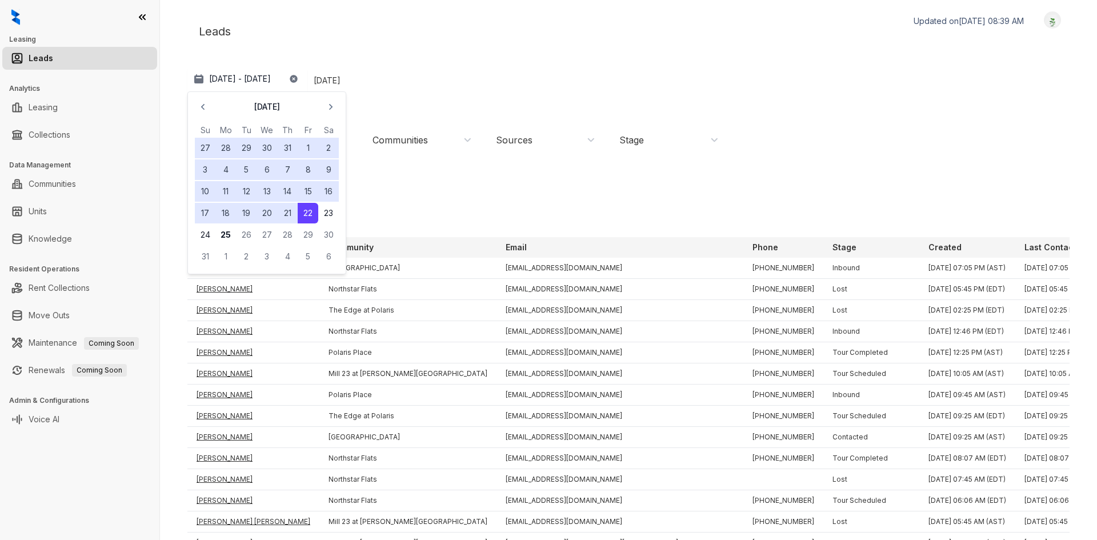 The height and width of the screenshot is (540, 1097). What do you see at coordinates (79, 211) in the screenshot?
I see `li: Units` at bounding box center [79, 211].